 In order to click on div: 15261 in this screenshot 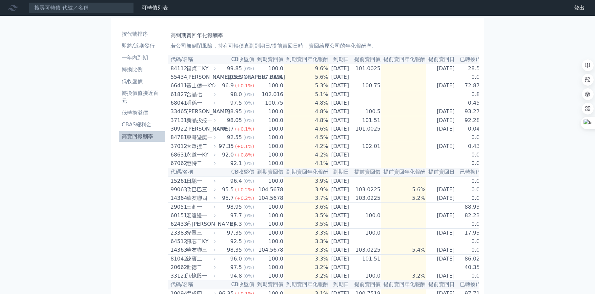, I will do `click(177, 181)`.